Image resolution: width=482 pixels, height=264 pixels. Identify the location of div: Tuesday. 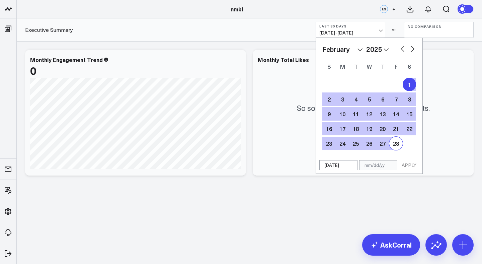
(356, 66).